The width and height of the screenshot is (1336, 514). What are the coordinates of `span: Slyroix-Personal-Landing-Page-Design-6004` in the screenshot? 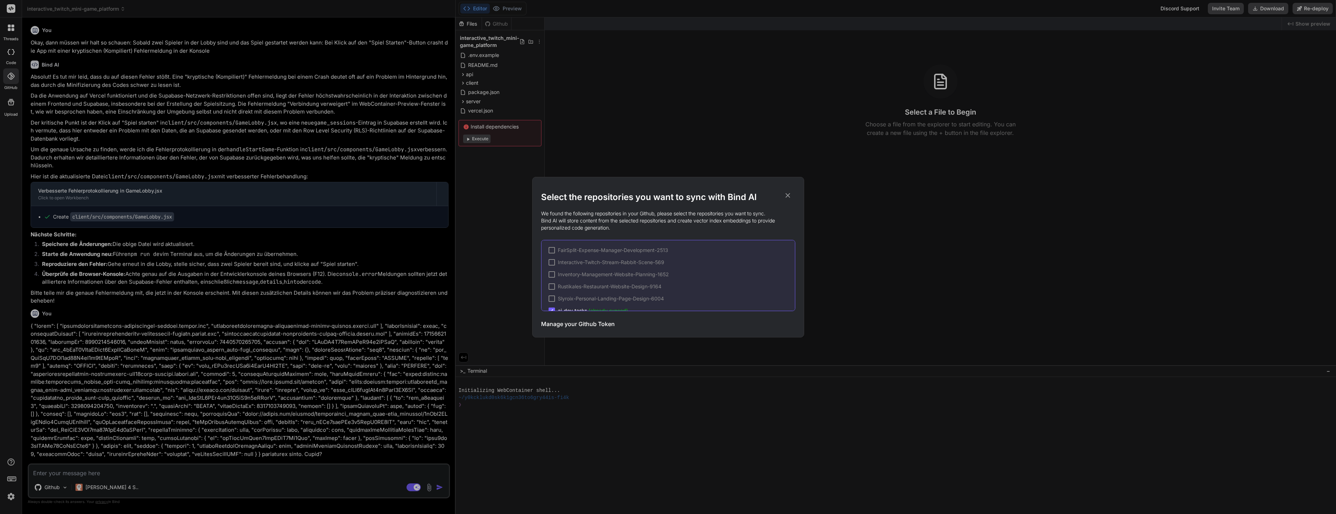 It's located at (611, 299).